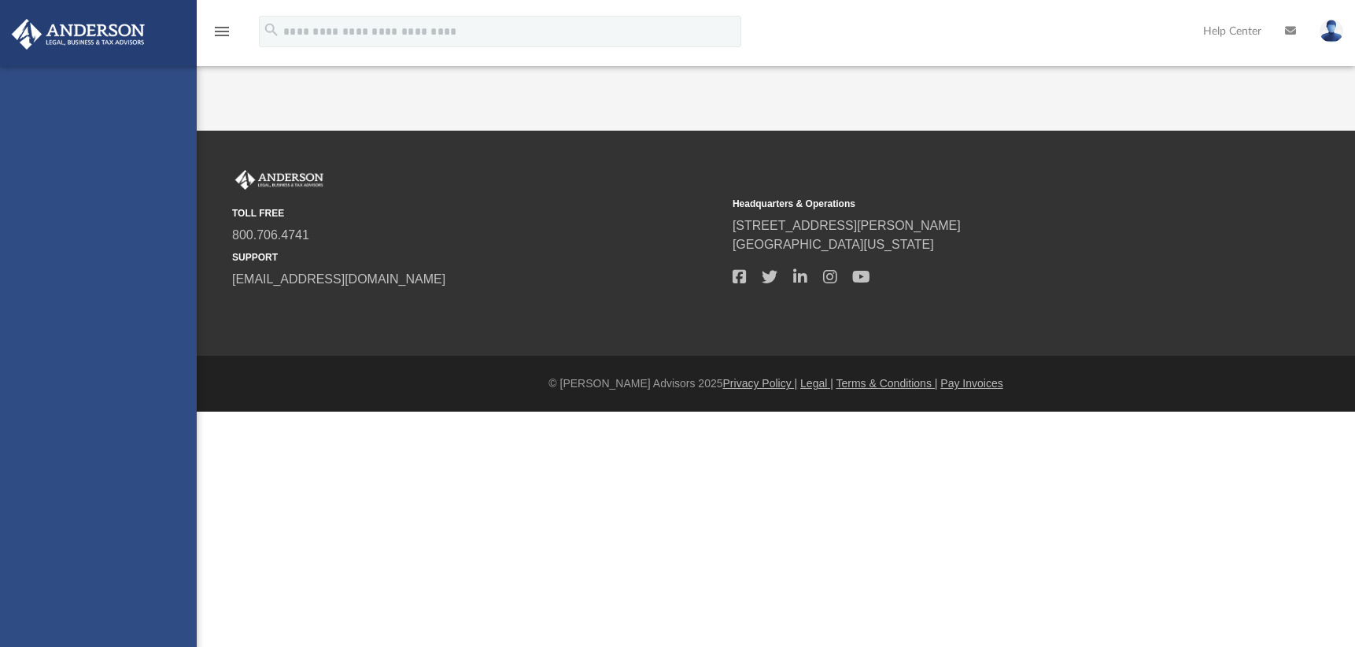  Describe the element at coordinates (271, 234) in the screenshot. I see `a: 800.706.4741` at that location.